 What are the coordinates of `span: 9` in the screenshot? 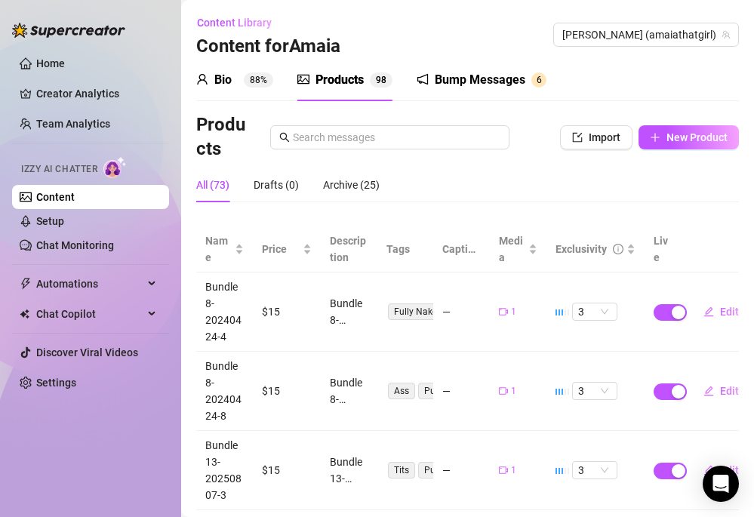 It's located at (378, 80).